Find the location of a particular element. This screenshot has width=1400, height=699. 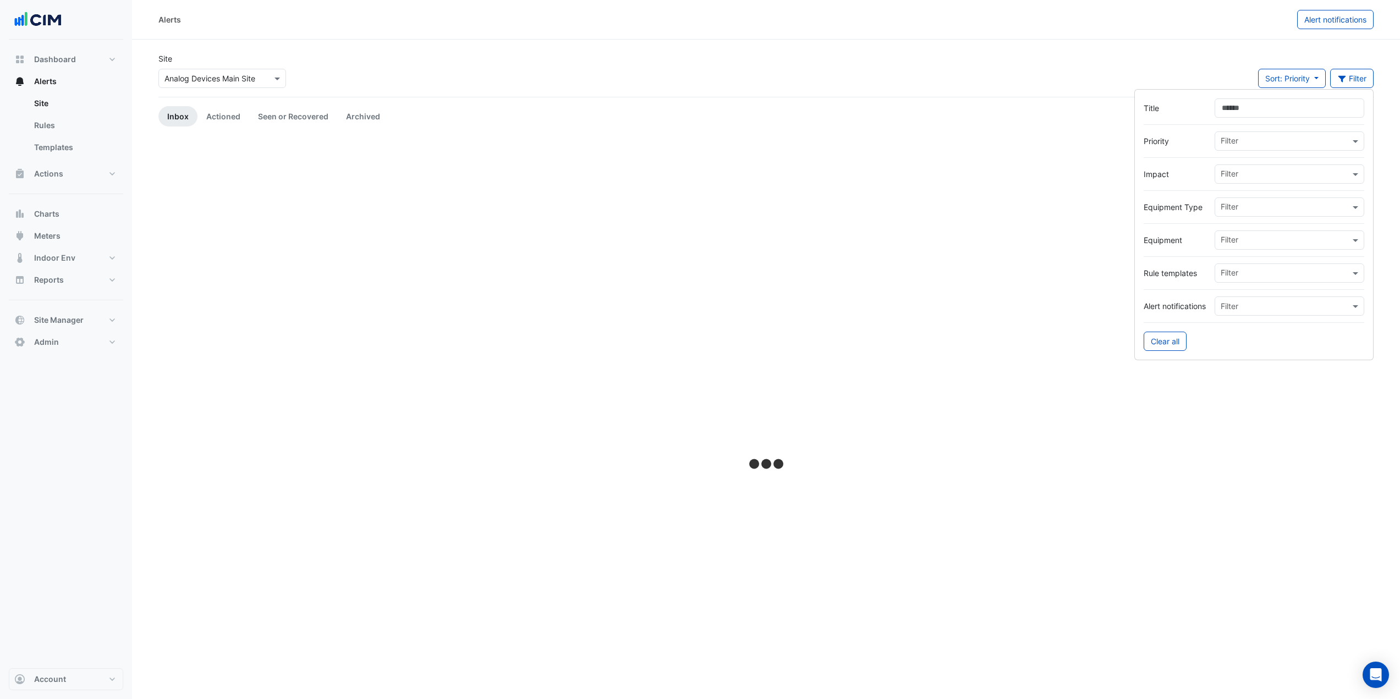

label: Alert notifications is located at coordinates (1174, 306).